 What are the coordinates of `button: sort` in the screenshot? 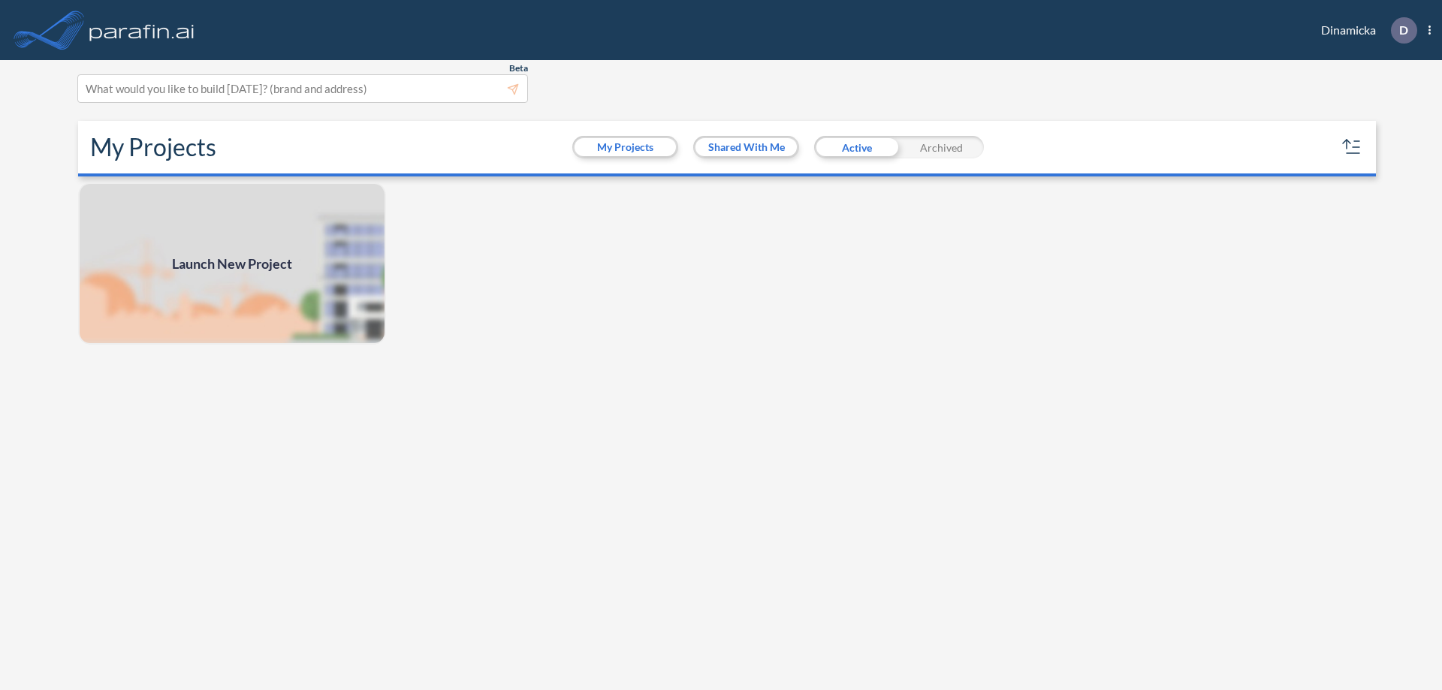 It's located at (1352, 147).